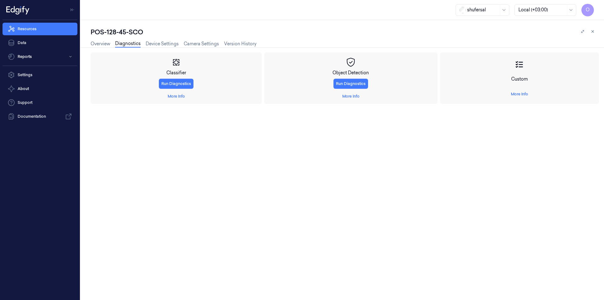  Describe the element at coordinates (128, 44) in the screenshot. I see `a: Diagnostics` at that location.